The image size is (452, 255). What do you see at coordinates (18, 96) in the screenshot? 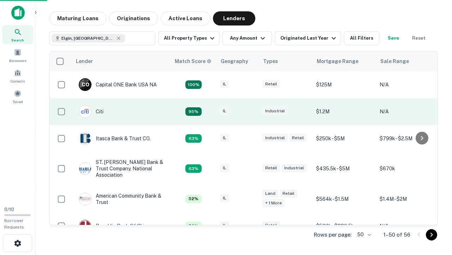
I see `div: Saved` at bounding box center [18, 96].